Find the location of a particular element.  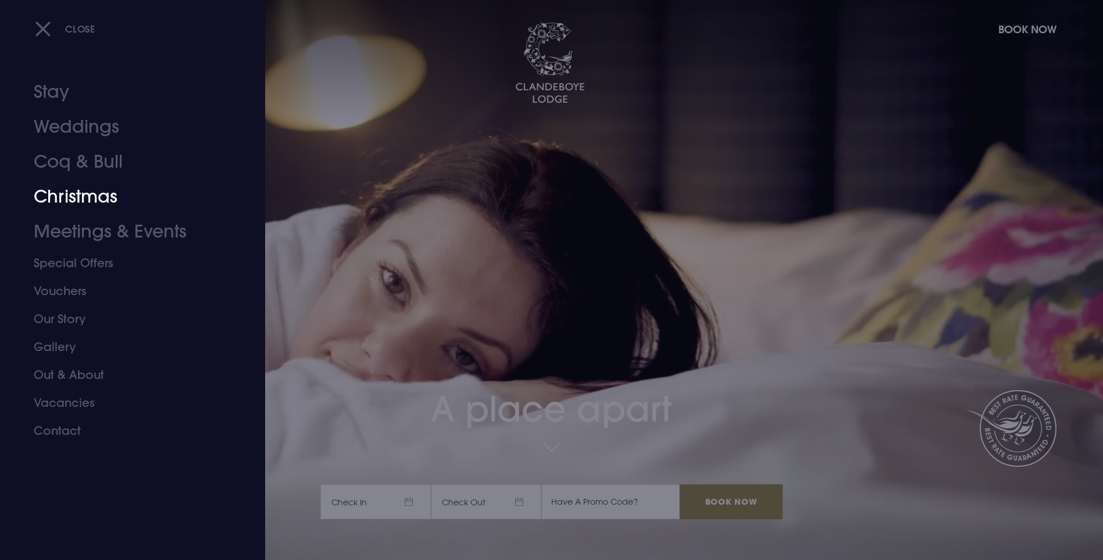

a: Special Offers is located at coordinates (126, 263).